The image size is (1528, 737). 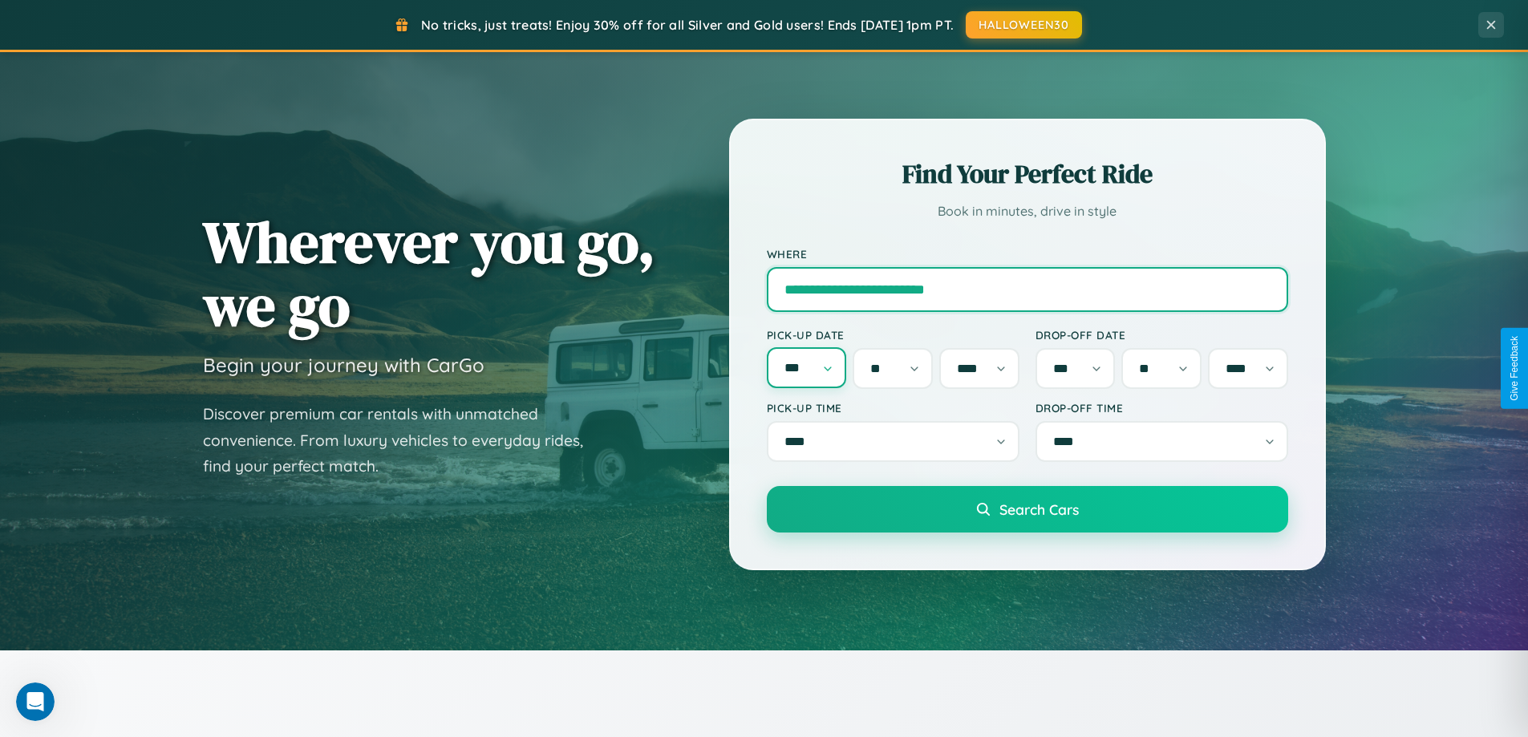 I want to click on p: Book in minutes, drive in style, so click(x=1027, y=211).